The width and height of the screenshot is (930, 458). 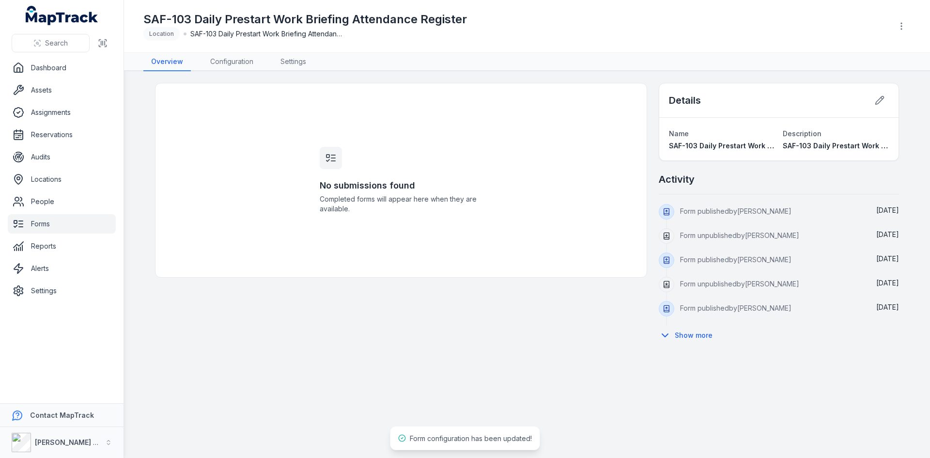 What do you see at coordinates (401, 186) in the screenshot?
I see `h3: No submissions found` at bounding box center [401, 186].